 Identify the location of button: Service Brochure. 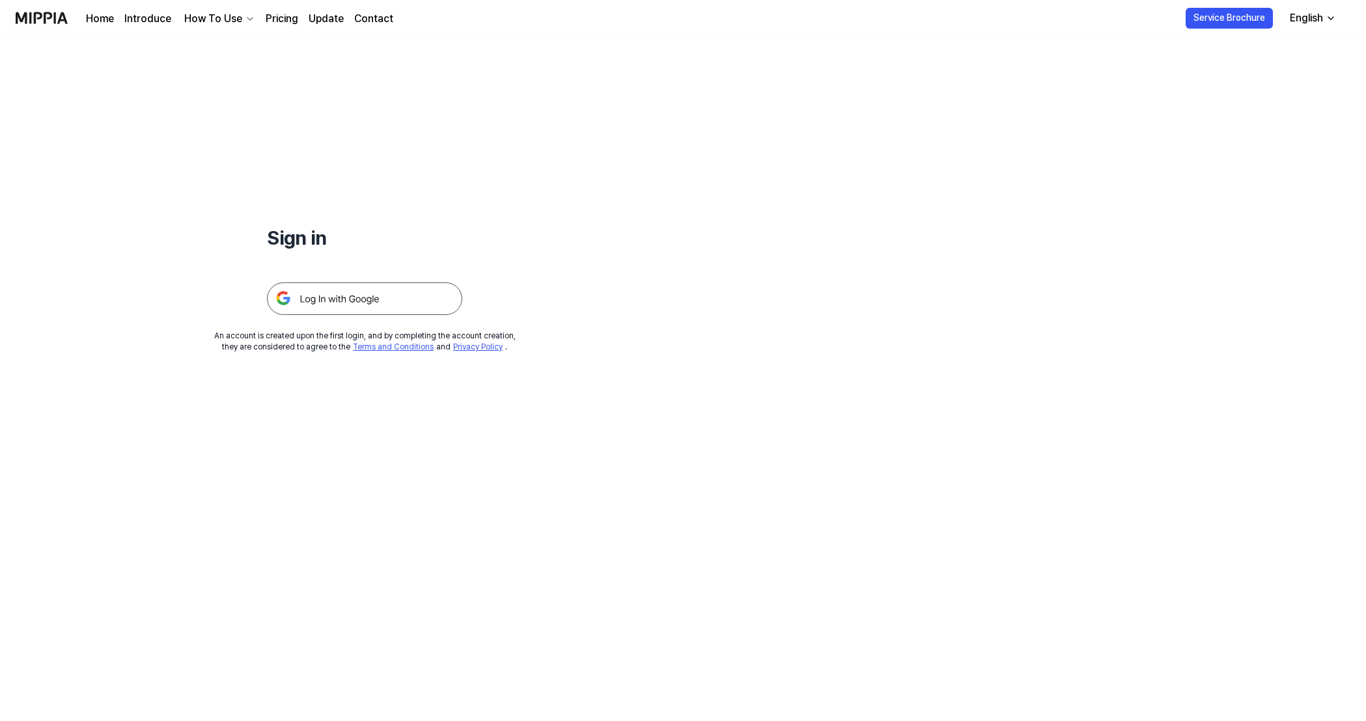
(1229, 18).